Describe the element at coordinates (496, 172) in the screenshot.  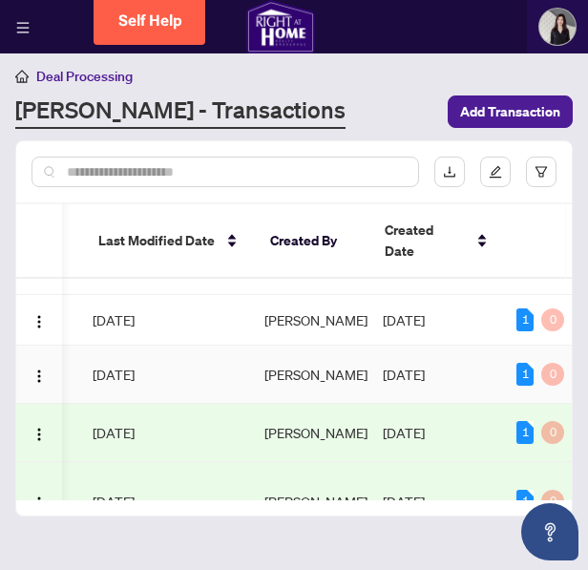
I see `button: edit` at that location.